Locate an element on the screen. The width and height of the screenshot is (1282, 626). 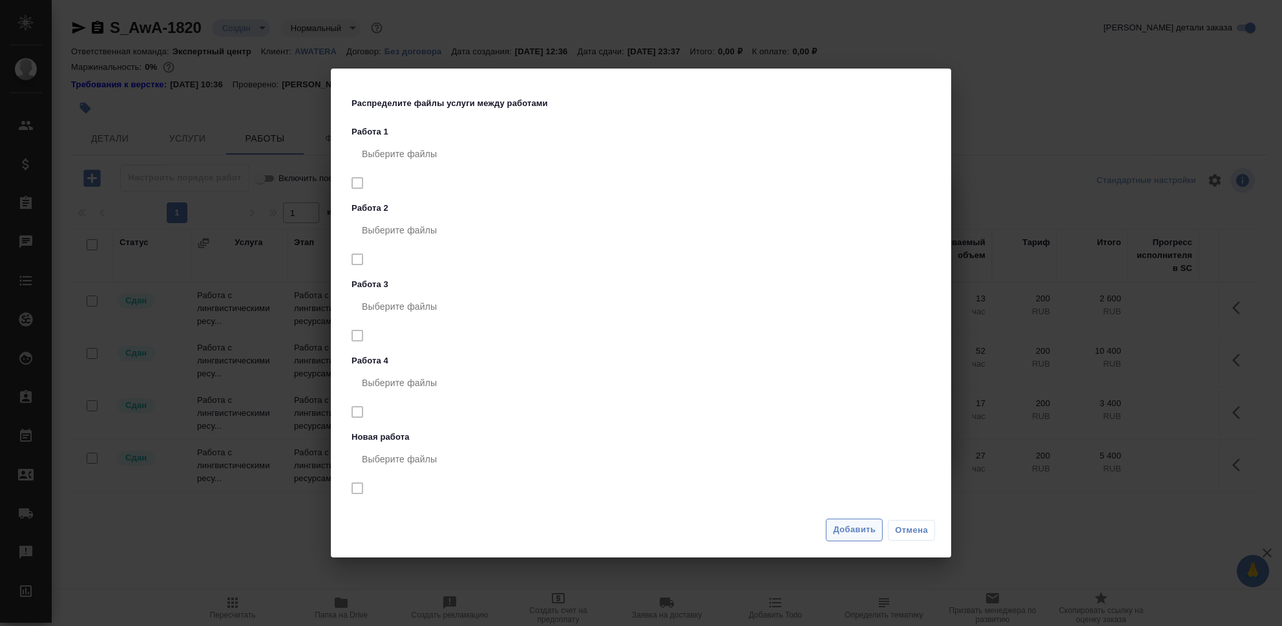
button: Отмена is located at coordinates (911, 530).